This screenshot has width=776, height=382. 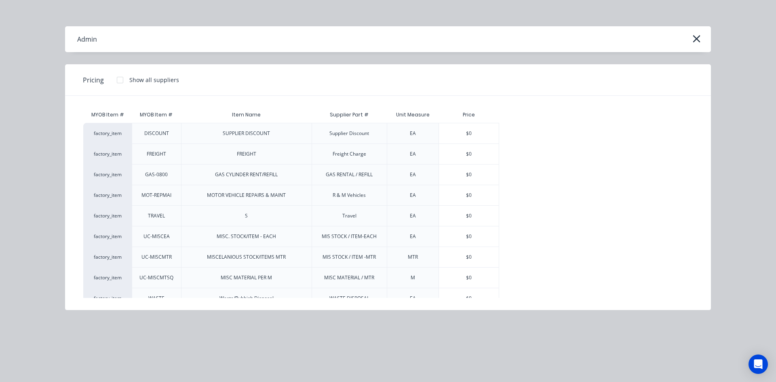 What do you see at coordinates (349, 278) in the screenshot?
I see `div: MISC MATERIAL / MTR` at bounding box center [349, 278].